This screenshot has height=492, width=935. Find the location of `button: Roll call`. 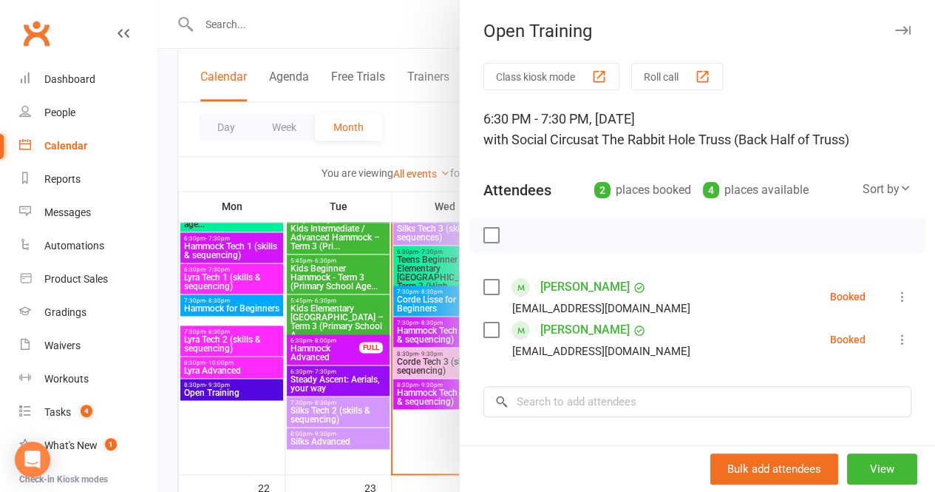

button: Roll call is located at coordinates (677, 76).